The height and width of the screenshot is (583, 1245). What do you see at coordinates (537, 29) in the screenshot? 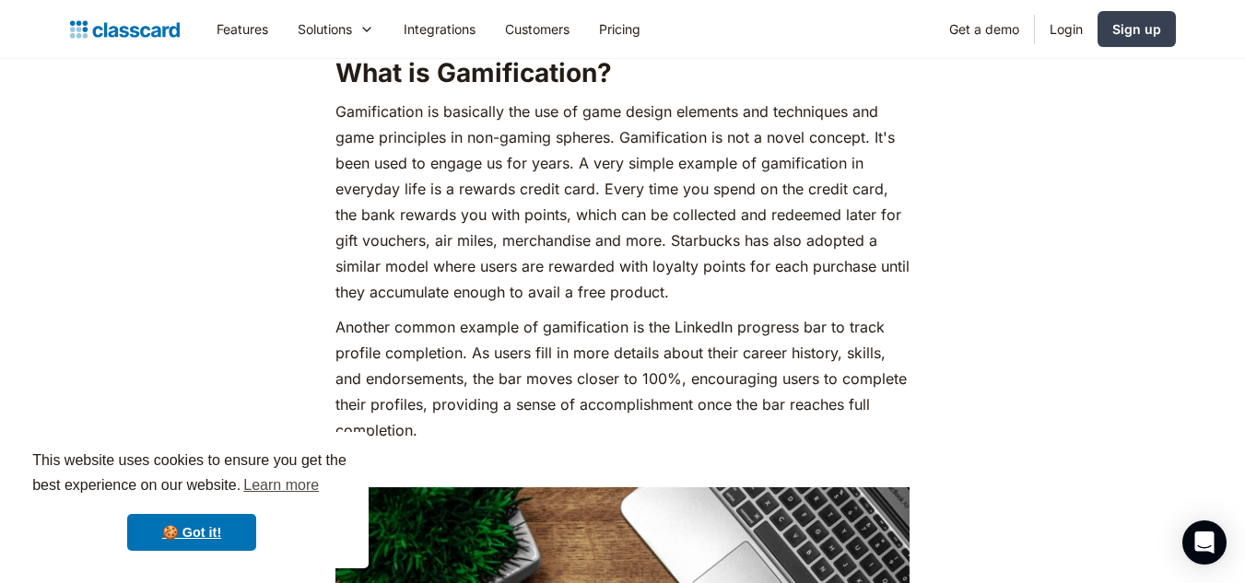
I see `a: Customers` at bounding box center [537, 29].